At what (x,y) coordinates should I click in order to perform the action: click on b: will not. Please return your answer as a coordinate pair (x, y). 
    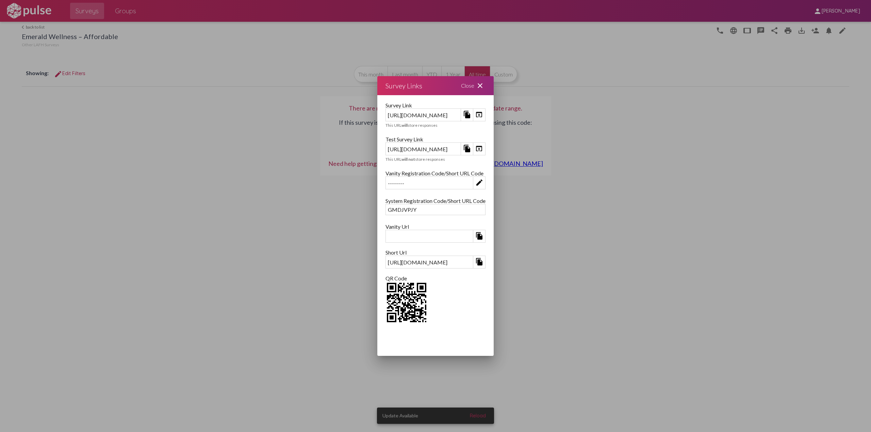
    Looking at the image, I should click on (408, 159).